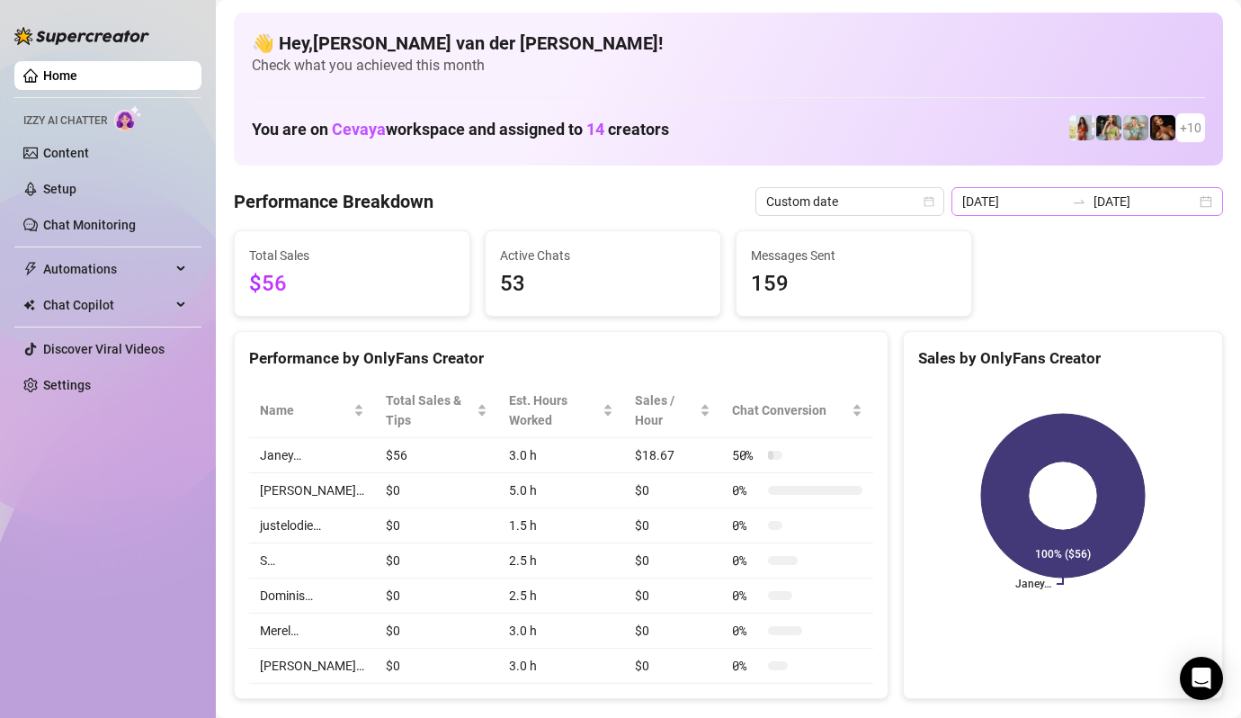 The height and width of the screenshot is (718, 1241). I want to click on span: swap-right, so click(1079, 201).